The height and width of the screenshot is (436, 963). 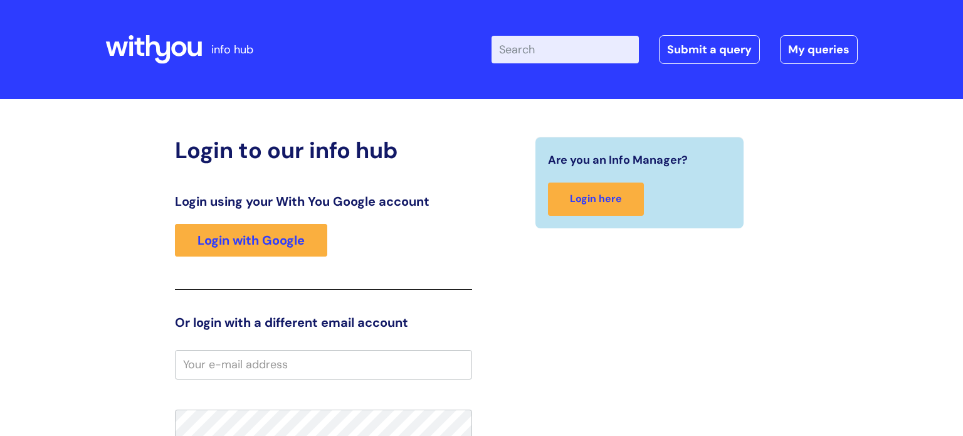 I want to click on input: Your e-mail address, so click(x=324, y=364).